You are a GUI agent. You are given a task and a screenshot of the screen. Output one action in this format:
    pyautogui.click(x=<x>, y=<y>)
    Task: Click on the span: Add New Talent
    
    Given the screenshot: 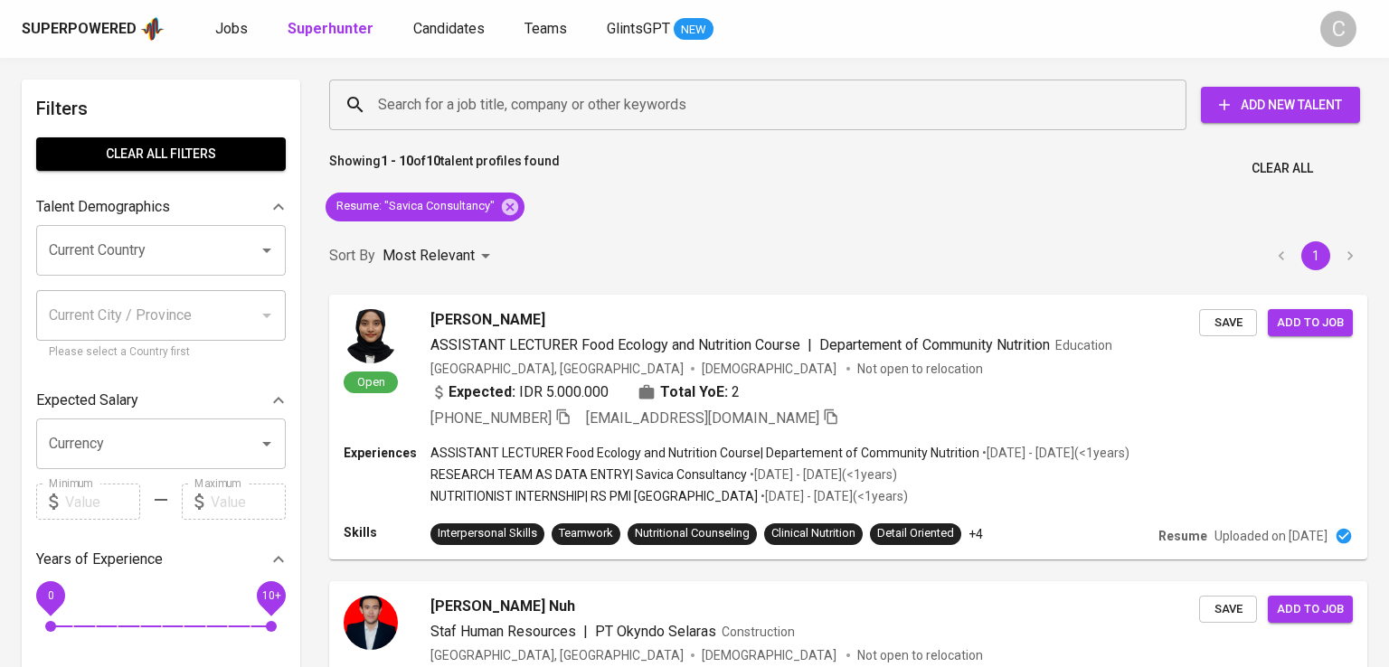 What is the action you would take?
    pyautogui.click(x=1280, y=105)
    